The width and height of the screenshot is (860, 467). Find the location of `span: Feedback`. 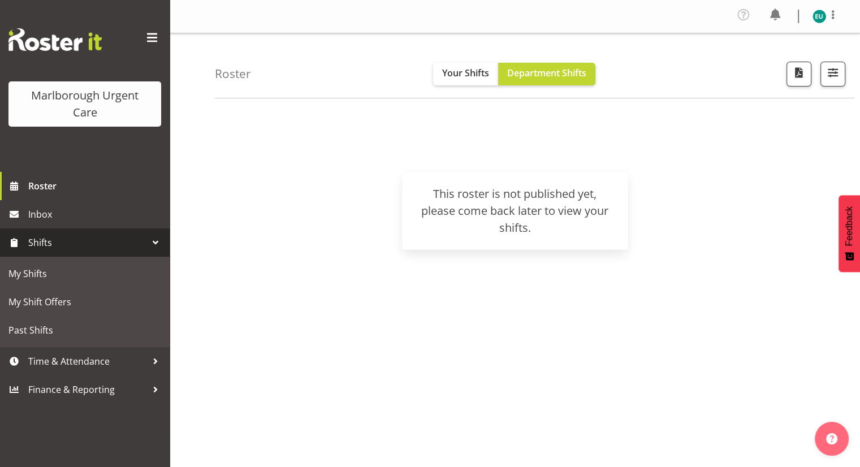

span: Feedback is located at coordinates (850, 226).